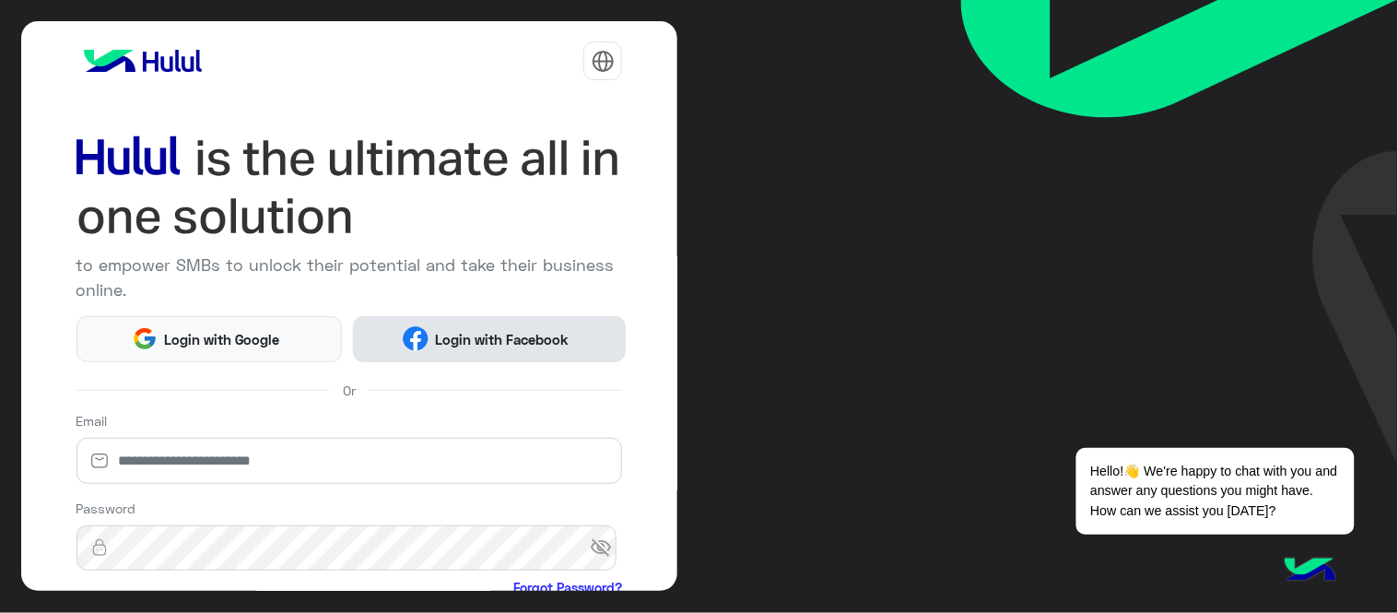  What do you see at coordinates (222, 339) in the screenshot?
I see `span: Login with Google` at bounding box center [222, 339].